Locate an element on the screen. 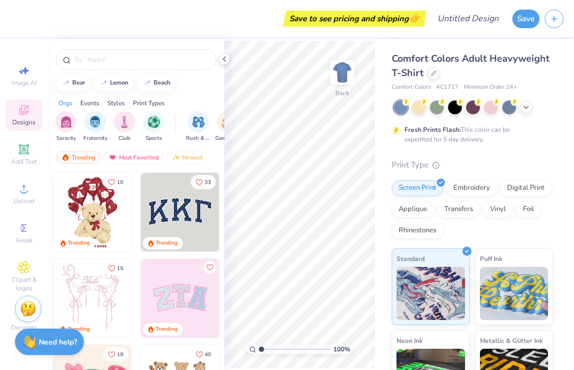  button: lemon is located at coordinates (113, 83).